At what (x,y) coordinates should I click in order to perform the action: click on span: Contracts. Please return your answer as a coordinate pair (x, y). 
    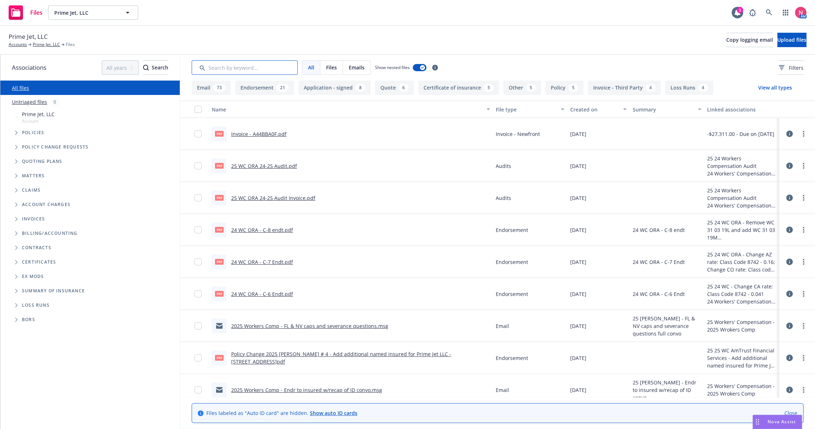
    Looking at the image, I should click on (37, 248).